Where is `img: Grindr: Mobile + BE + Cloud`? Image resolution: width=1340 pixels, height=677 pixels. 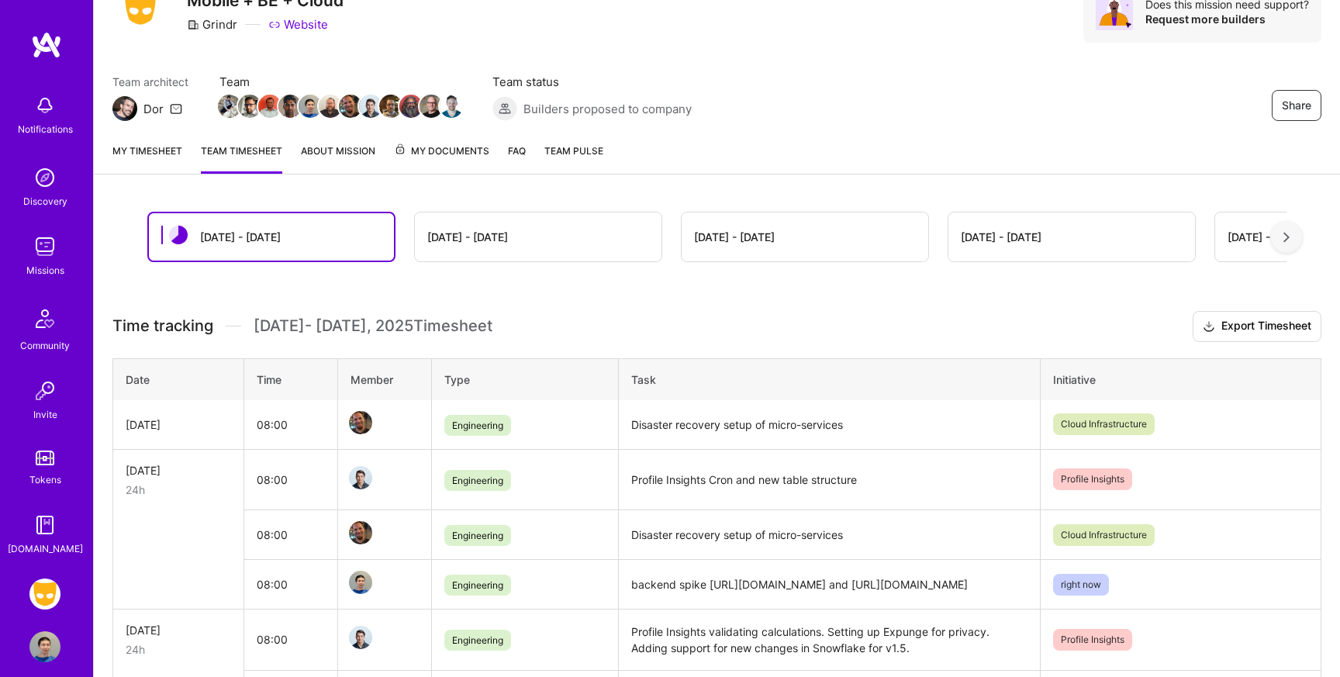
img: Grindr: Mobile + BE + Cloud is located at coordinates (45, 594).